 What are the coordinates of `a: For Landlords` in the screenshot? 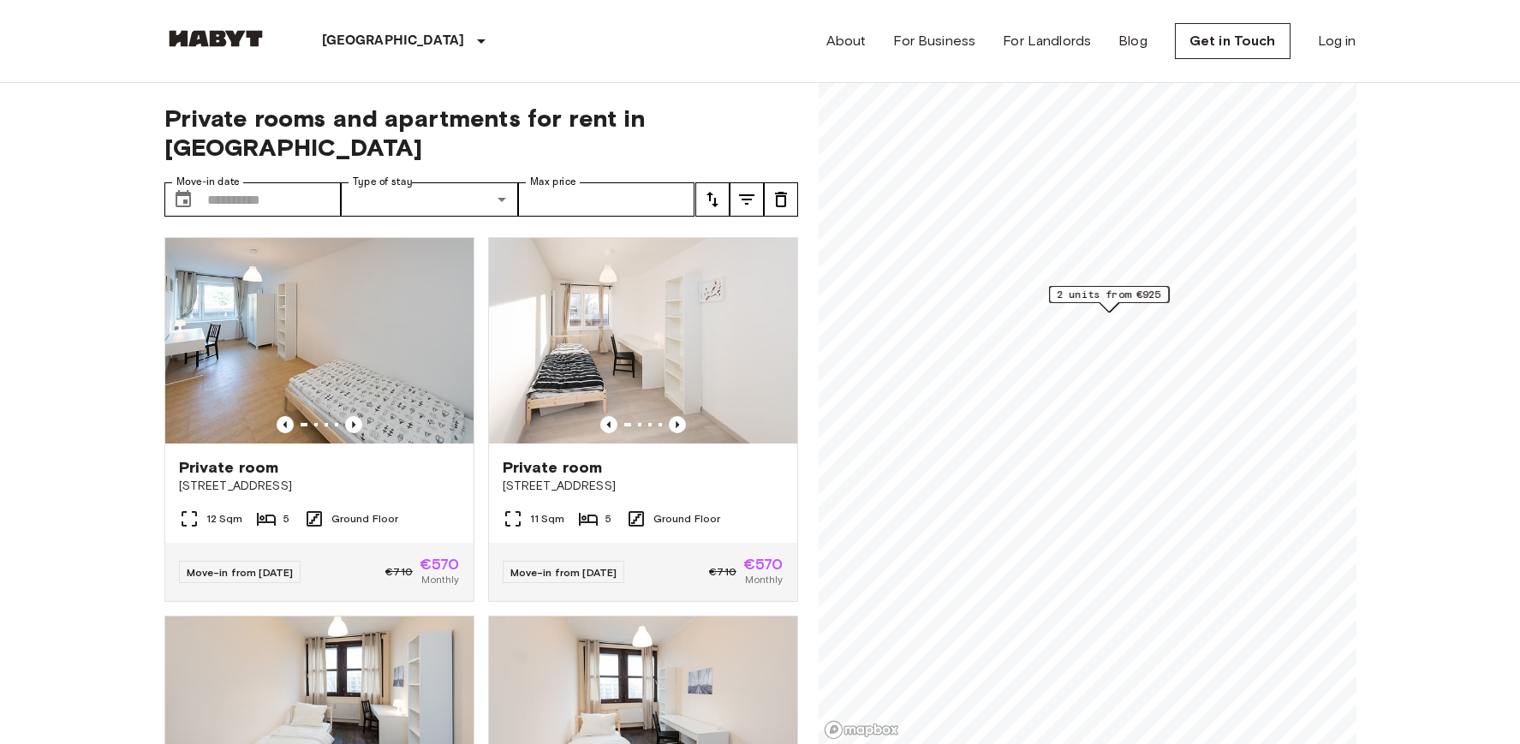 It's located at (1046, 41).